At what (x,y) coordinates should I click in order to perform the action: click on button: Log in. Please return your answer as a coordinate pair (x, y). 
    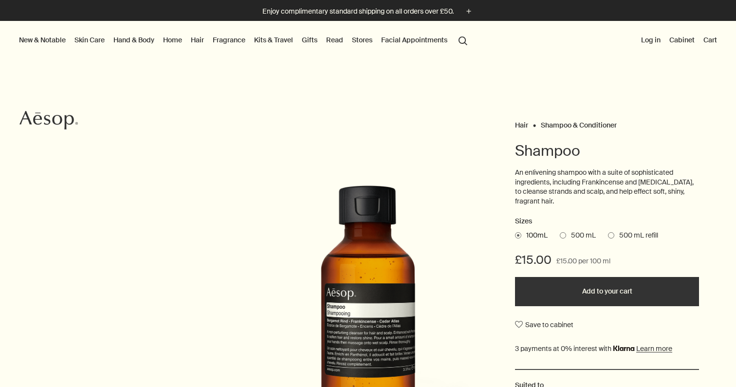
    Looking at the image, I should click on (650, 40).